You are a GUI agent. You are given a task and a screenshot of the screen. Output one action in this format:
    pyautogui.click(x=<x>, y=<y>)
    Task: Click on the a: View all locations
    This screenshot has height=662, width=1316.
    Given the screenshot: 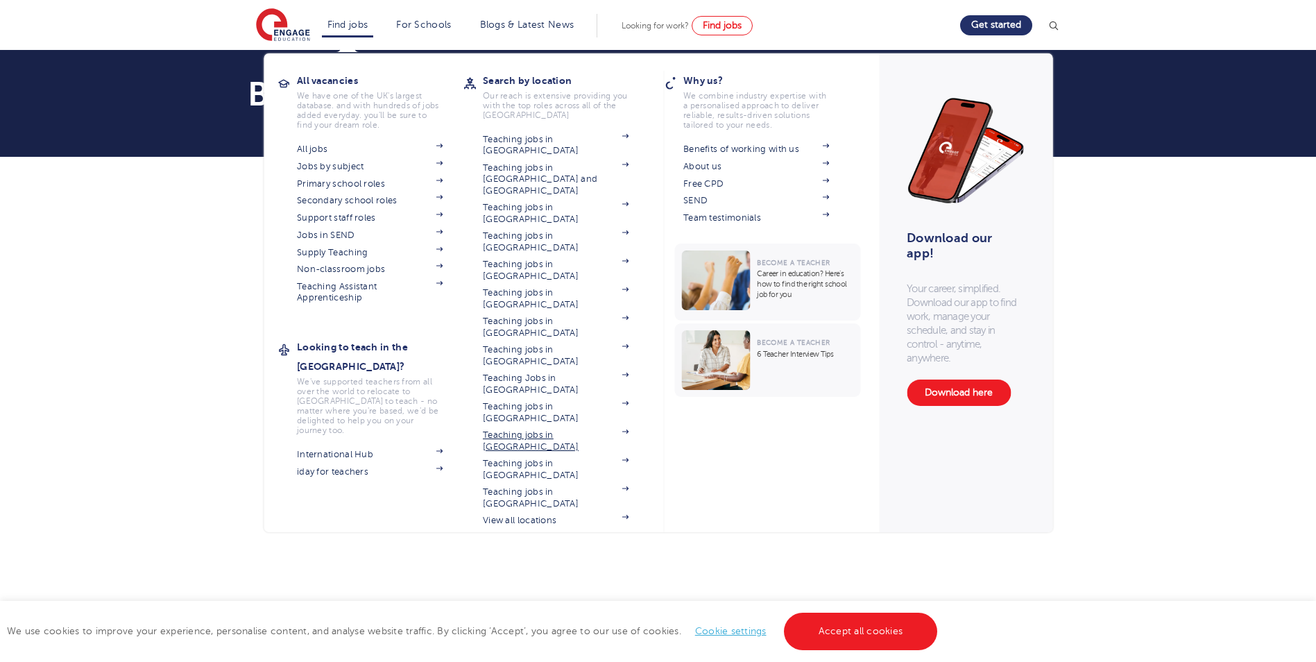 What is the action you would take?
    pyautogui.click(x=556, y=520)
    